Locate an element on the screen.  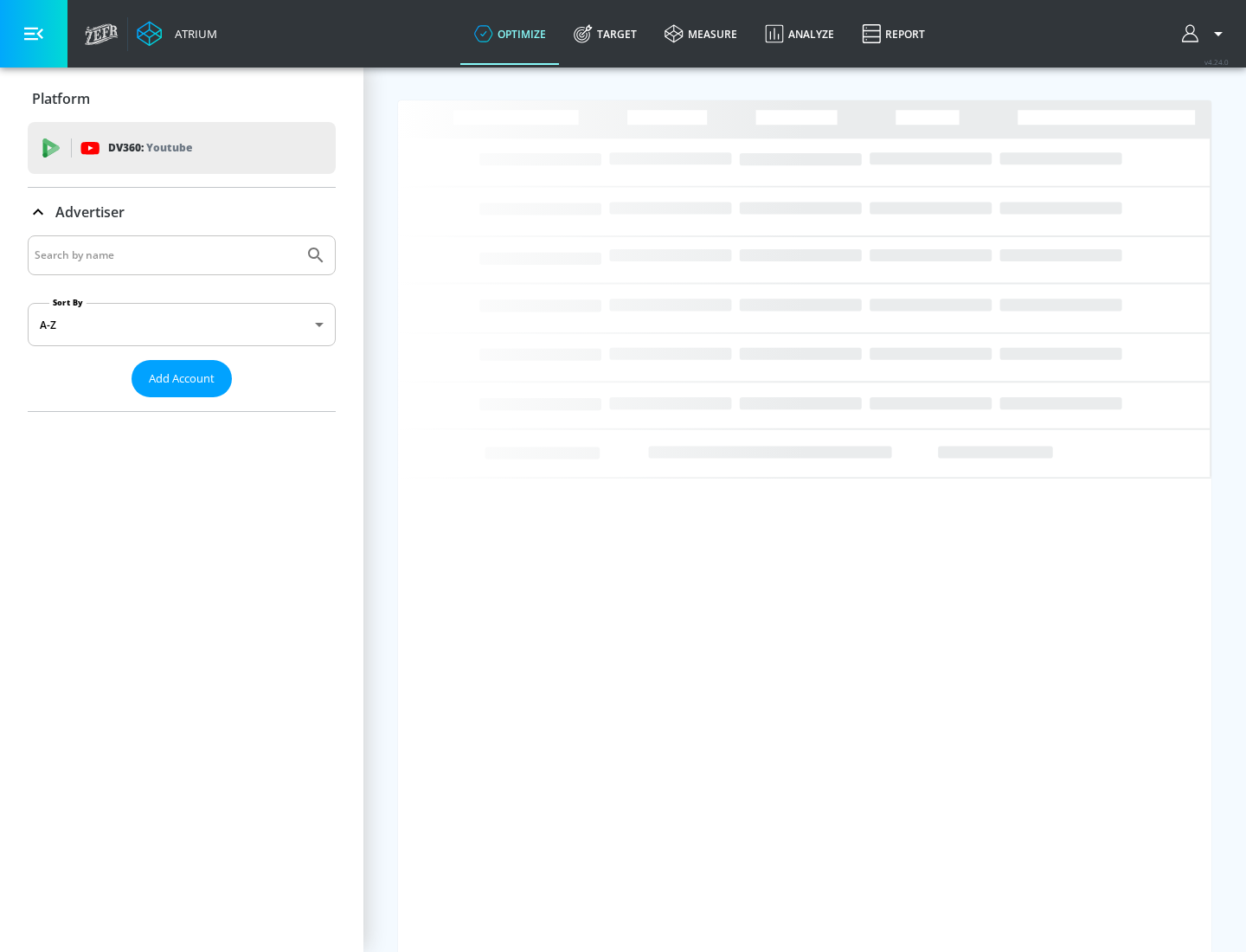
div: DV360: Youtube is located at coordinates (182, 148).